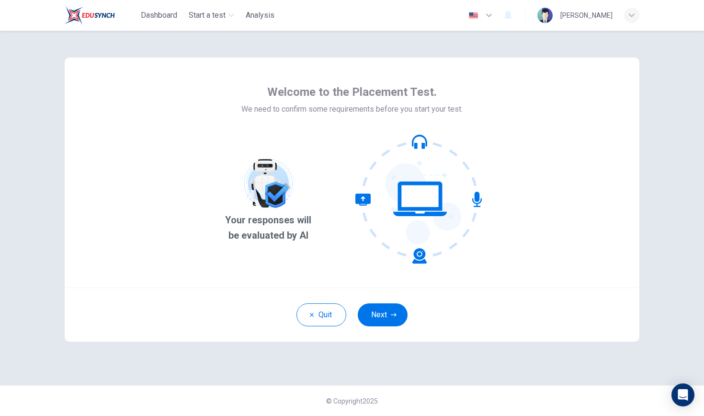  I want to click on span: Your responses will be evaluated by AI, so click(268, 227).